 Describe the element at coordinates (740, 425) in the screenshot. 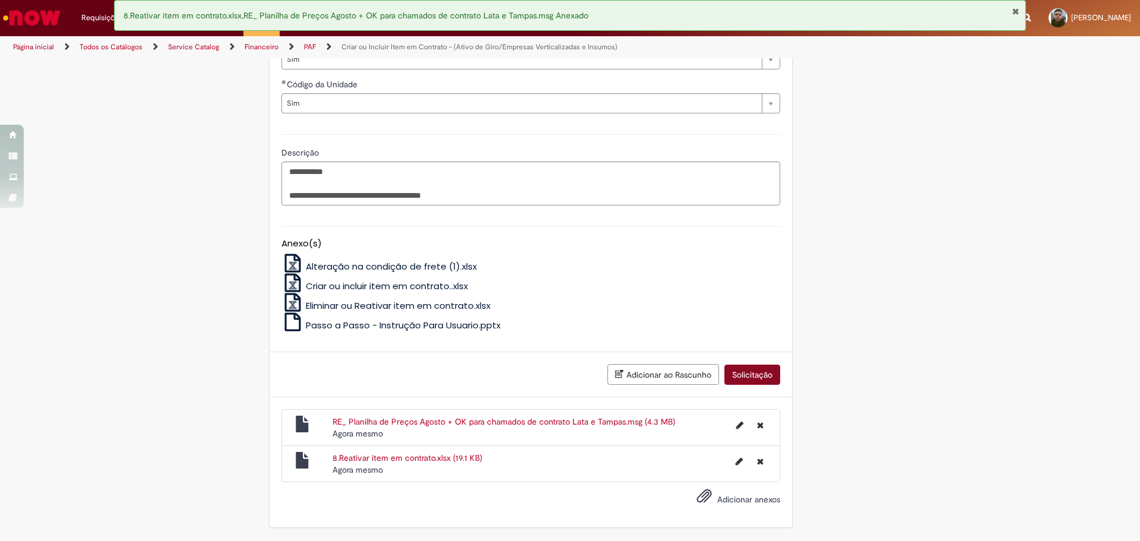

I see `button: Editar nome de arquivo RE_ Planilha de Preços Agosto + OK para chamados de contrato Lata e Tampas...` at that location.